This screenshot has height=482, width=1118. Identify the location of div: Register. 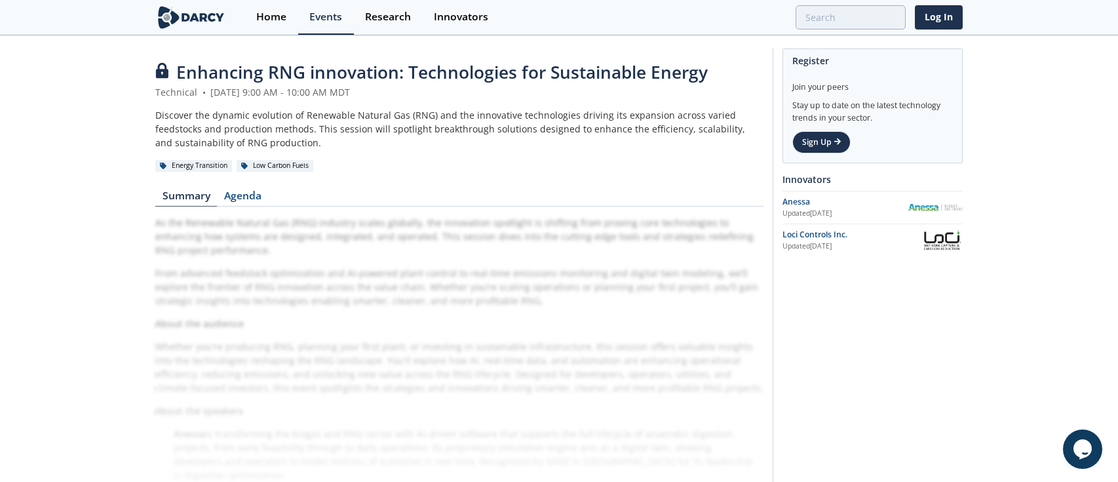
(872, 60).